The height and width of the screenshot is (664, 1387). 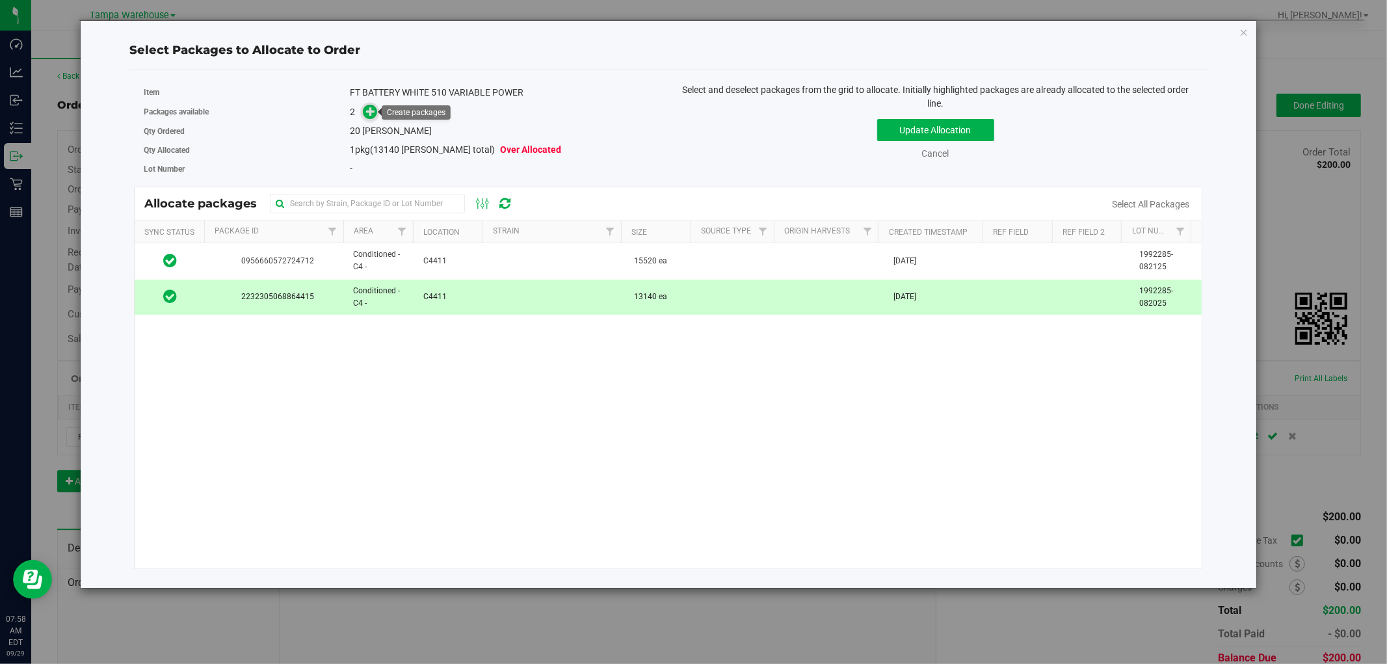 What do you see at coordinates (246, 92) in the screenshot?
I see `label: Item` at bounding box center [246, 92].